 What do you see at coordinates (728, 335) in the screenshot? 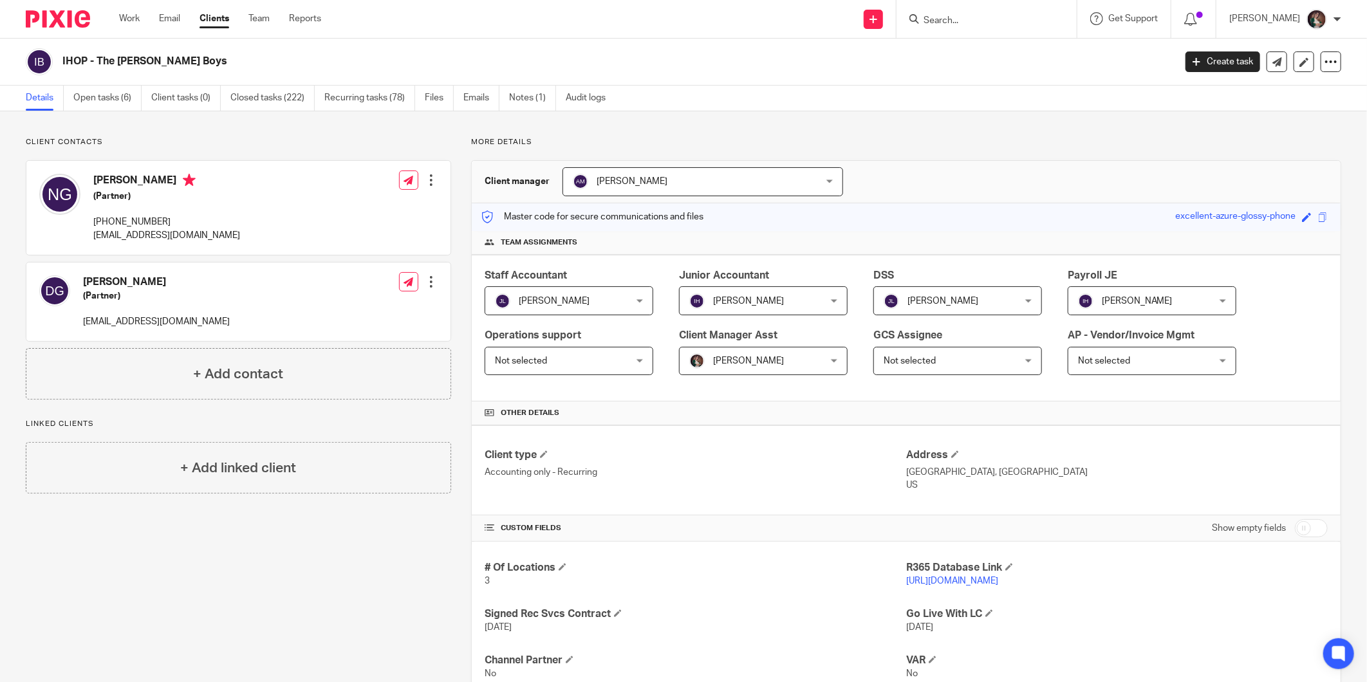
I see `span: Client Manager Asst` at bounding box center [728, 335].